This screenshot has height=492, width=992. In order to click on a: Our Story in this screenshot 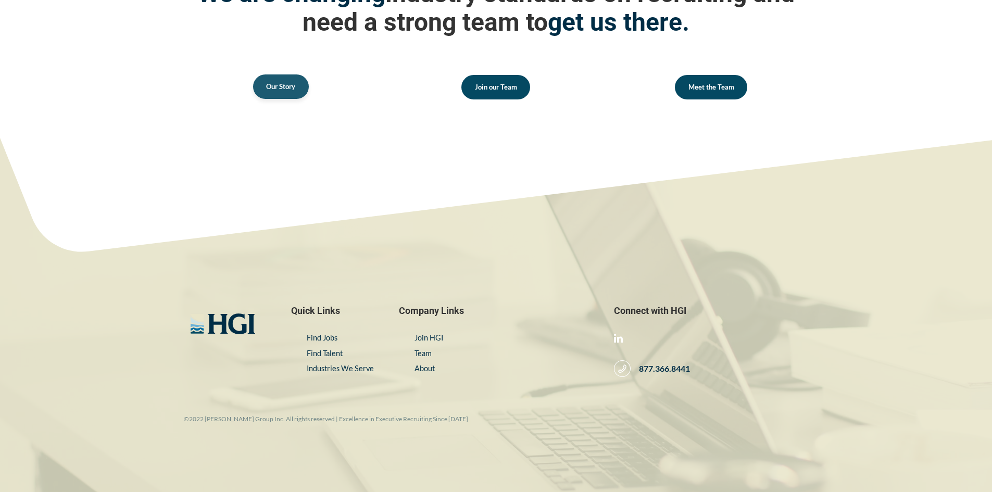, I will do `click(281, 86)`.